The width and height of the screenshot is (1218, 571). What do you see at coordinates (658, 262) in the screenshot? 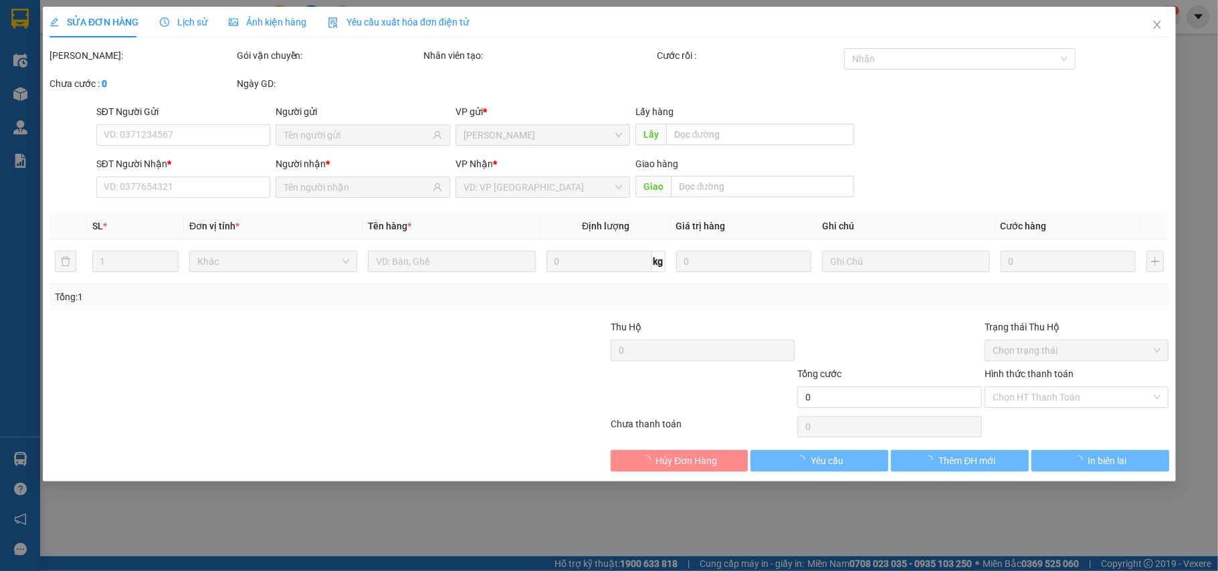
I see `span: kg` at bounding box center [658, 262].